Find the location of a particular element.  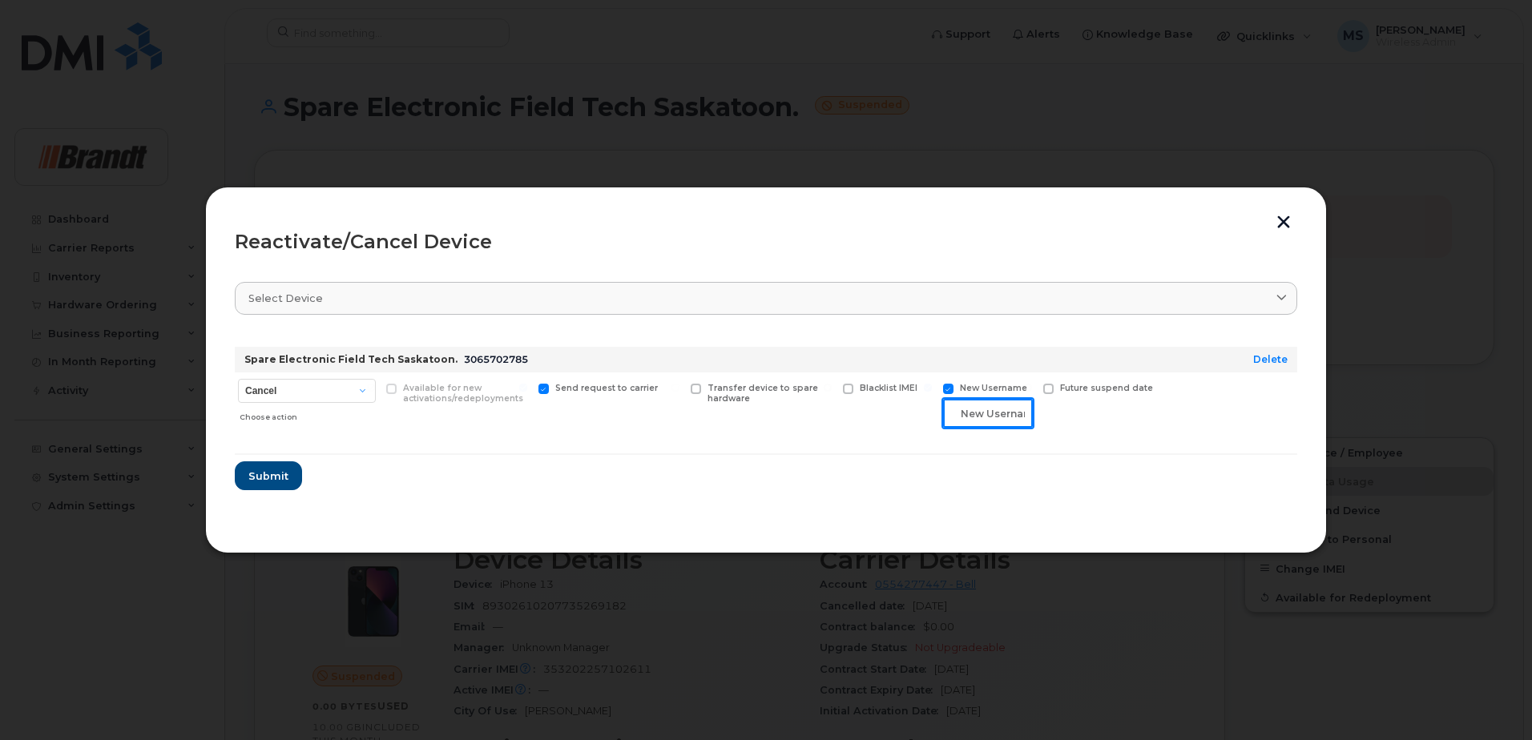

a: Select device is located at coordinates (766, 298).